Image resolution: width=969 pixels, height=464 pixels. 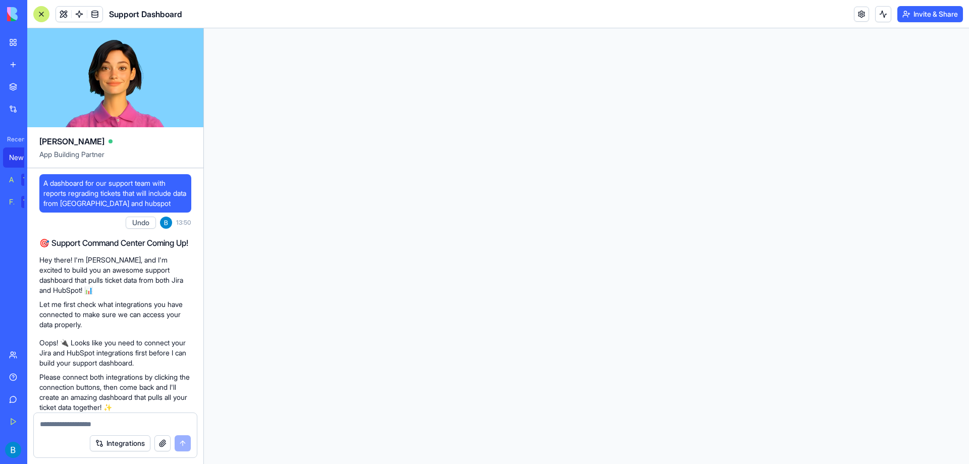 I want to click on a: AI Logo GeneratorTRY, so click(x=23, y=180).